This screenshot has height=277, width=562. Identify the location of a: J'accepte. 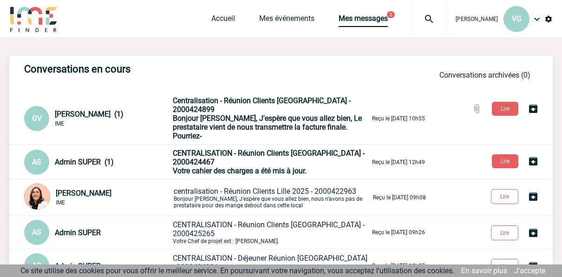
(530, 271).